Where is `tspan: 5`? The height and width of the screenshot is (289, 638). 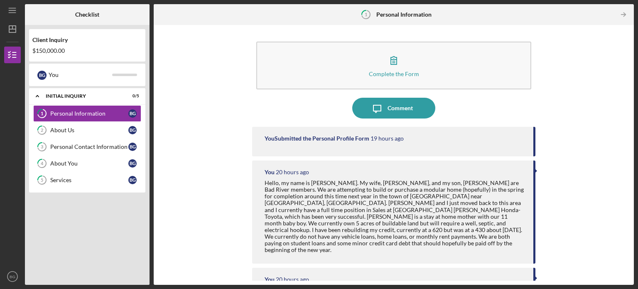 tspan: 5 is located at coordinates (42, 180).